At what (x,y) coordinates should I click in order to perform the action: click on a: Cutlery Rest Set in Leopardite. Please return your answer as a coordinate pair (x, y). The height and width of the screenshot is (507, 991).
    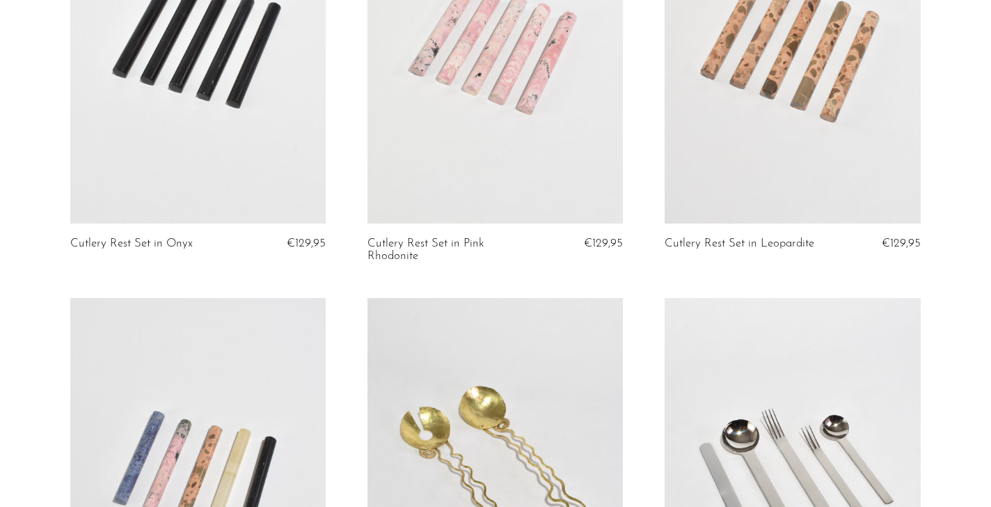
    Looking at the image, I should click on (739, 244).